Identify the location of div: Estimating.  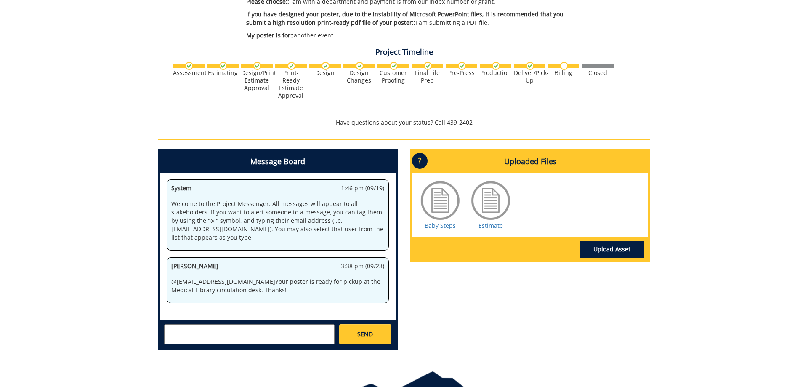
(223, 73).